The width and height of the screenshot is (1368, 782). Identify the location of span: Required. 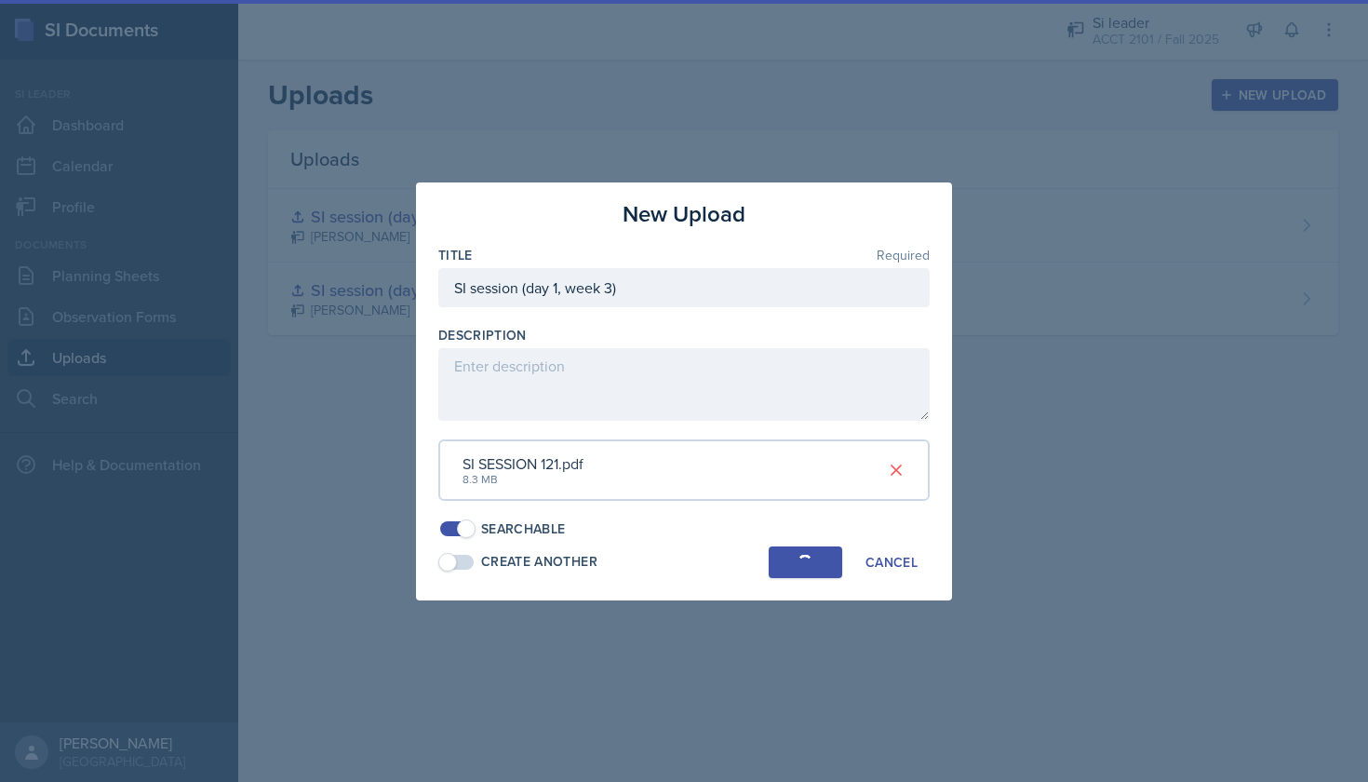
(903, 255).